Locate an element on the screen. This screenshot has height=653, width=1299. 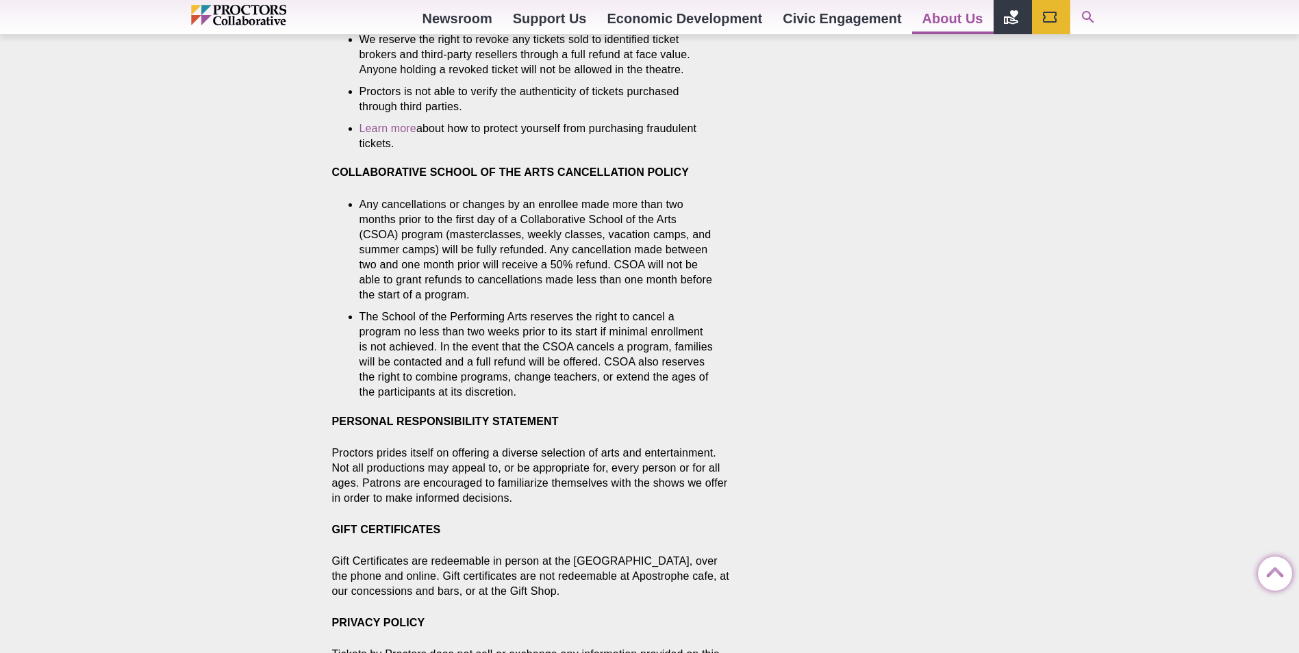
li: Any cancellations or changes by an enrollee made more than two months prior to the first day of a... is located at coordinates (537, 250).